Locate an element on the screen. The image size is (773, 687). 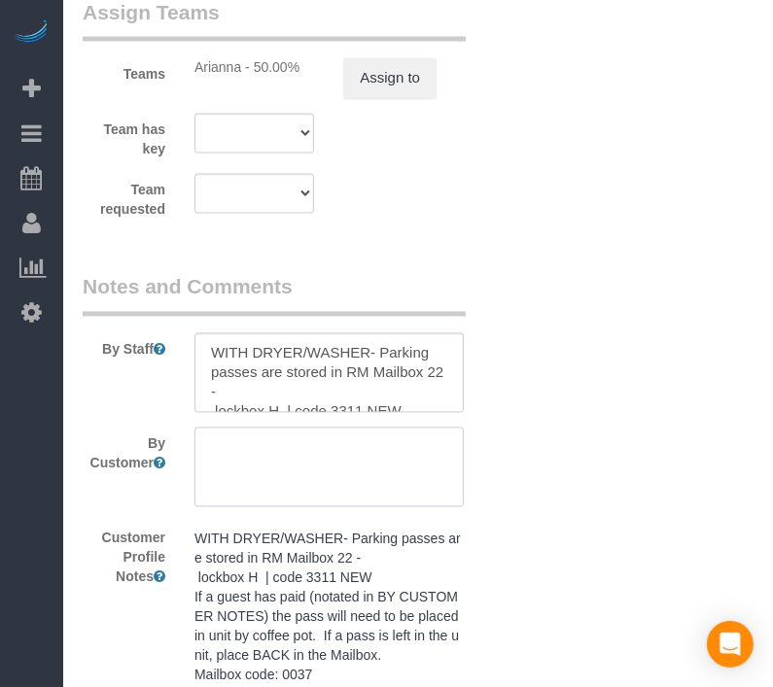
label: Teams is located at coordinates (123, 71).